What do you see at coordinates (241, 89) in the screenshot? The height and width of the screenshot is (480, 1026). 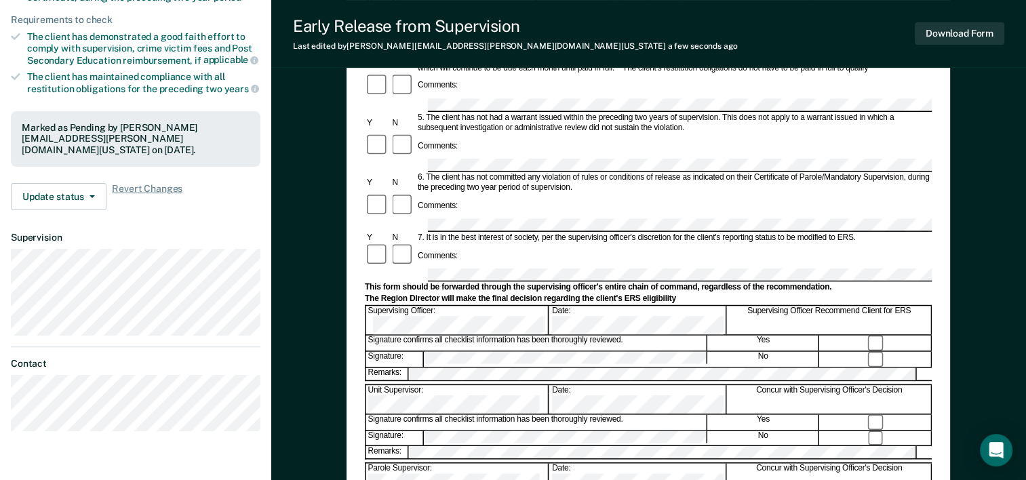 I see `span: years` at bounding box center [241, 89].